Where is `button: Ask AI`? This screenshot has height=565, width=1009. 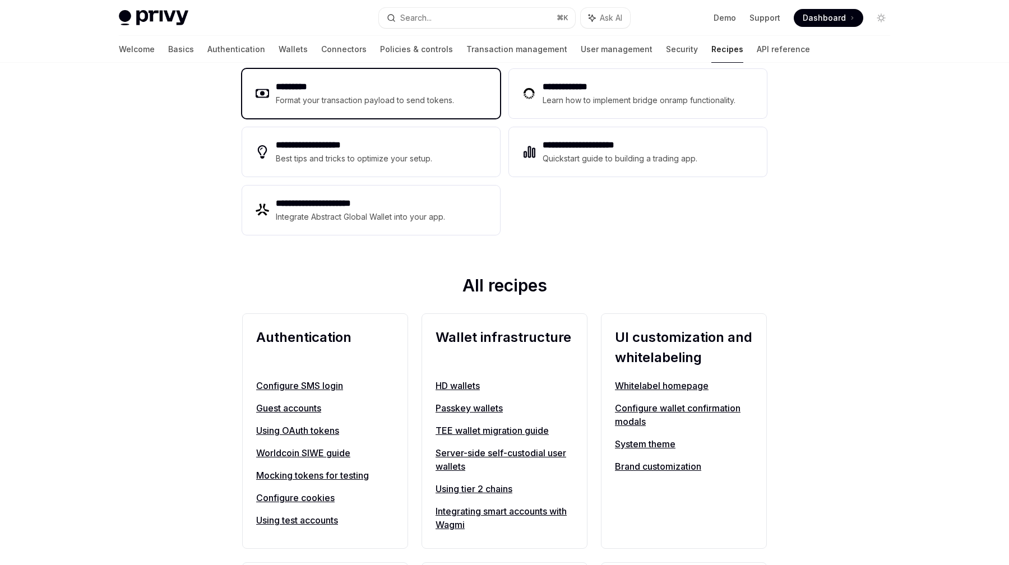 button: Ask AI is located at coordinates (605, 18).